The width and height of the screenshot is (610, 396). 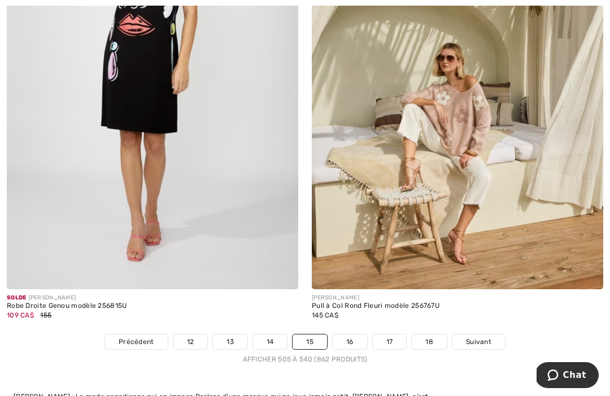 I want to click on a: 17, so click(x=389, y=341).